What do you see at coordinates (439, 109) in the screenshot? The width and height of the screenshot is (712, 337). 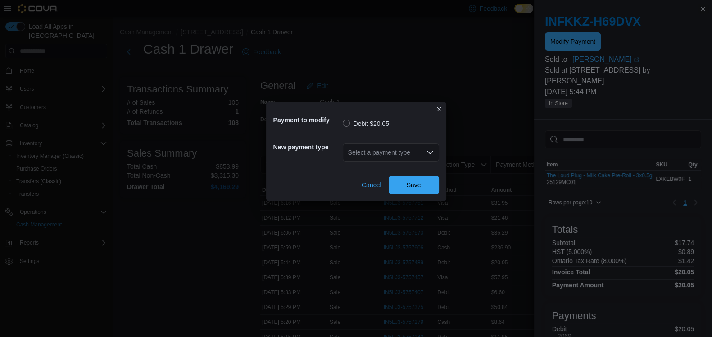 I see `button: Closes this modal window` at bounding box center [439, 109].